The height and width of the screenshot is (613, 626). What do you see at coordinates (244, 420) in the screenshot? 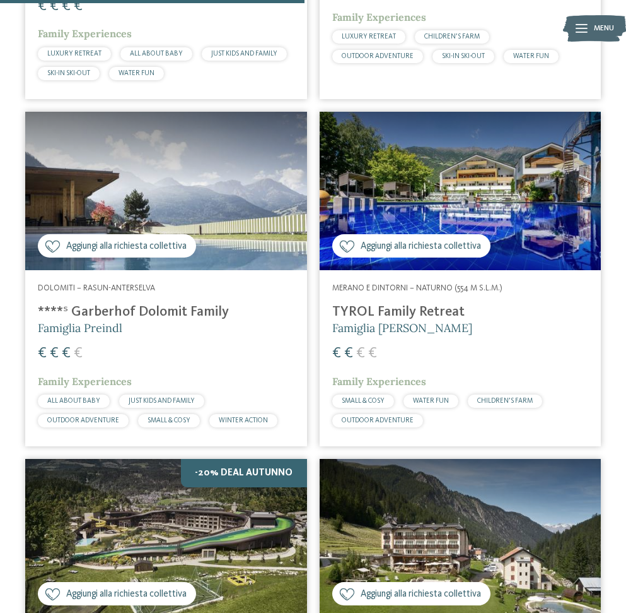
I see `span: WINTER ACTION` at bounding box center [244, 420].